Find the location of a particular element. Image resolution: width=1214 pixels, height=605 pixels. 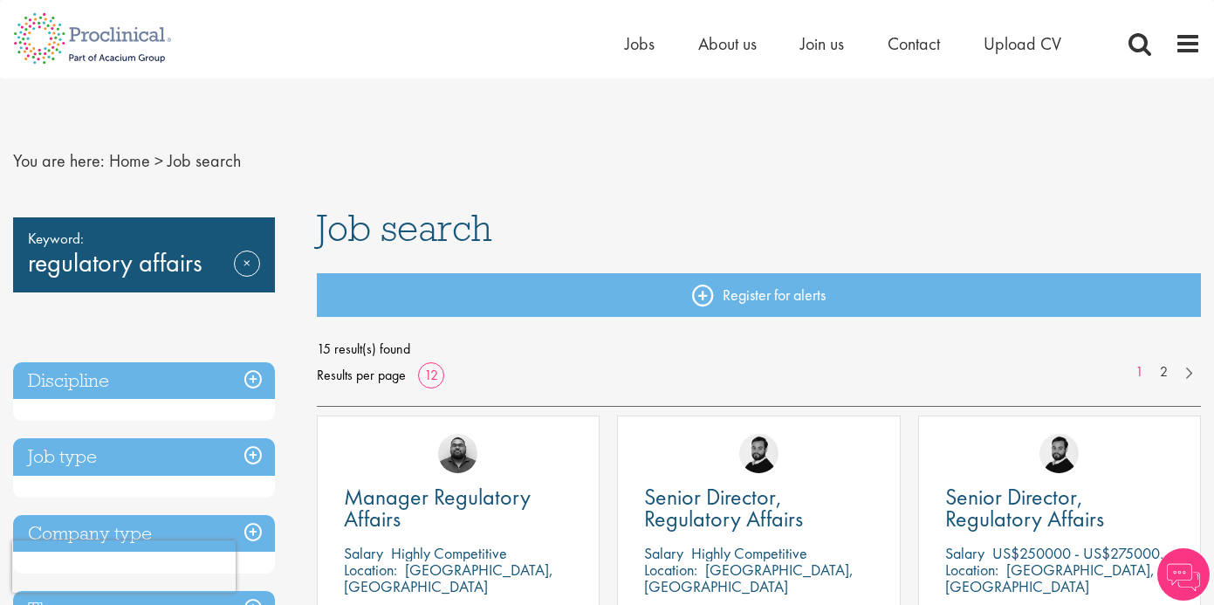

a: Manager Regulatory Affairs is located at coordinates (458, 508).